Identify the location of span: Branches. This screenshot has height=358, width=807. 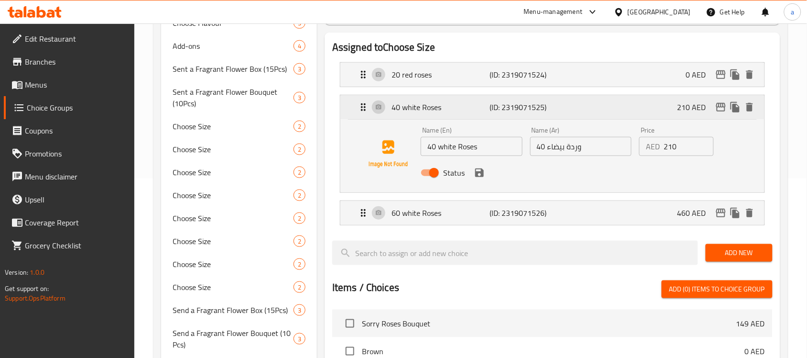
(76, 62).